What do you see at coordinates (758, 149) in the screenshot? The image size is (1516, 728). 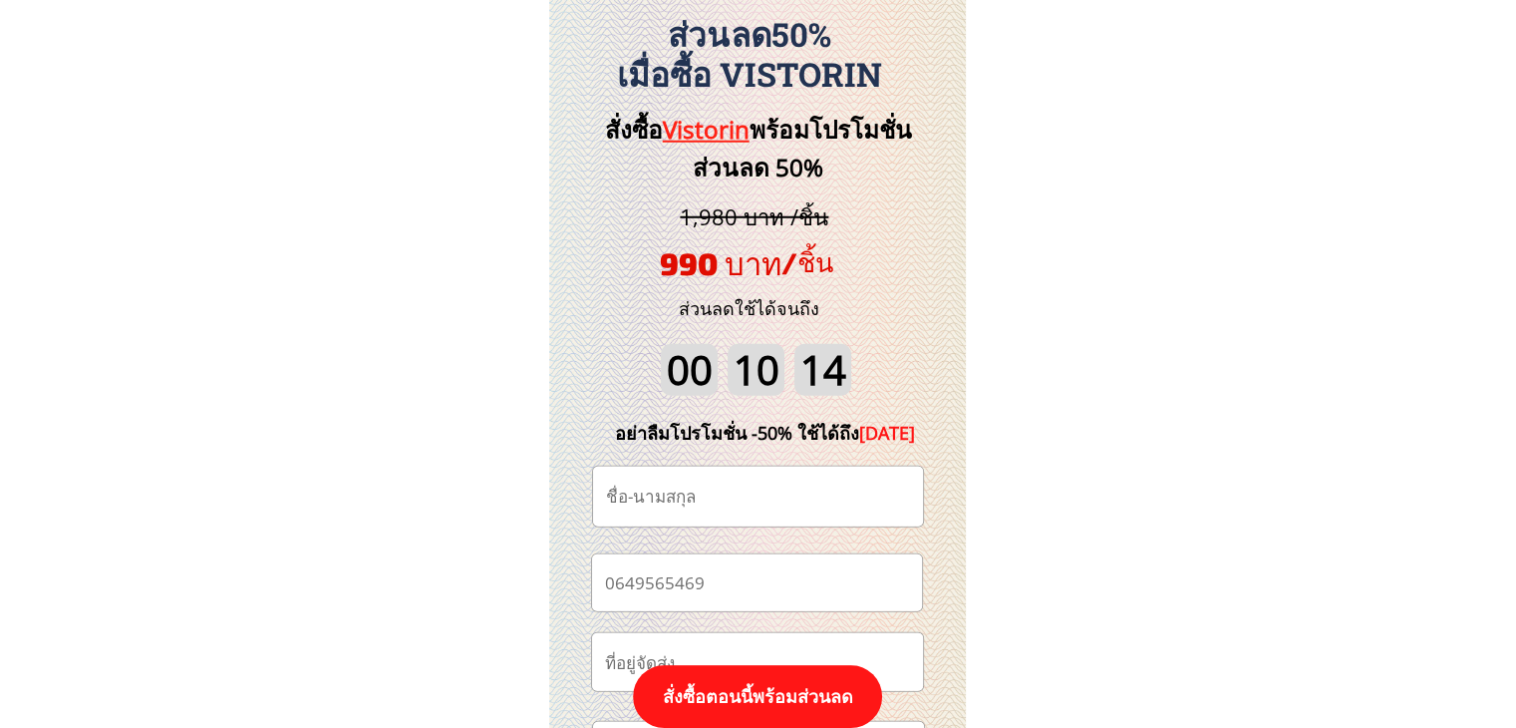 I see `h3: สั่งซื้อ พร้อมโปรโมชั่นส่วนลด 50%` at bounding box center [758, 149].